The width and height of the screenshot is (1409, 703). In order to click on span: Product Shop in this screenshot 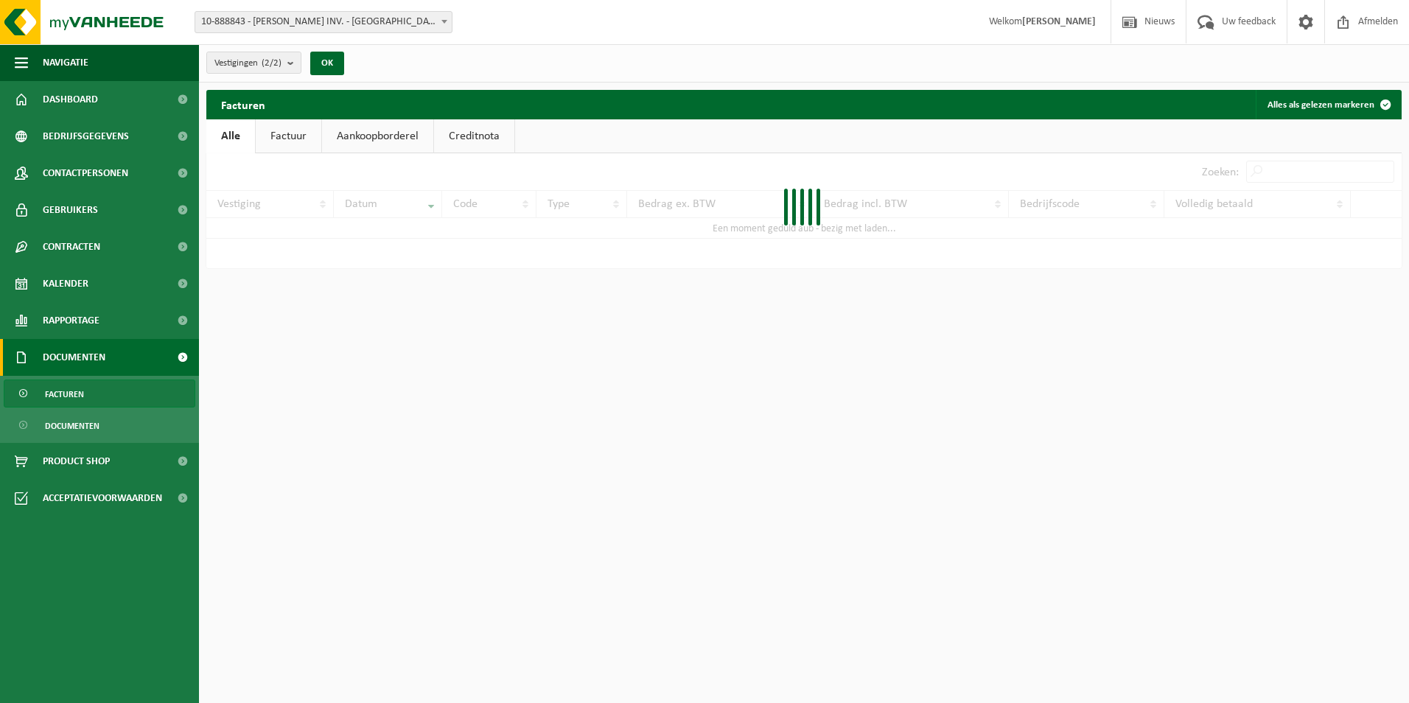, I will do `click(76, 461)`.